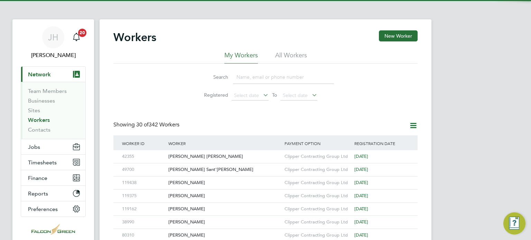 The width and height of the screenshot is (531, 240). Describe the element at coordinates (34, 110) in the screenshot. I see `a: Sites` at that location.